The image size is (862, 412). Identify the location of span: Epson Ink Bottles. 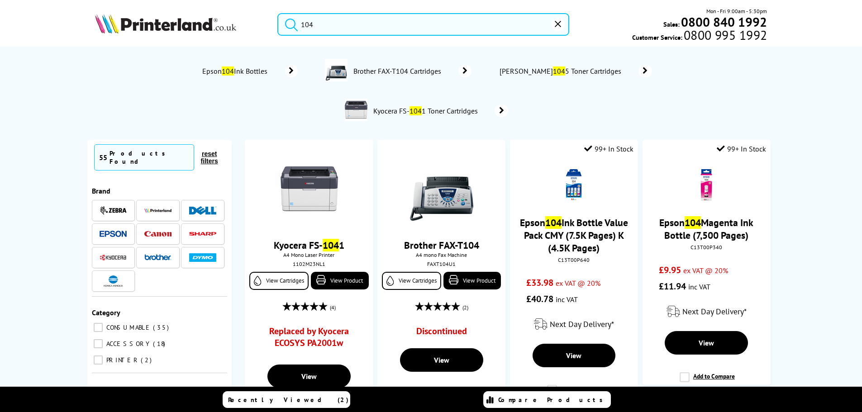
(236, 71).